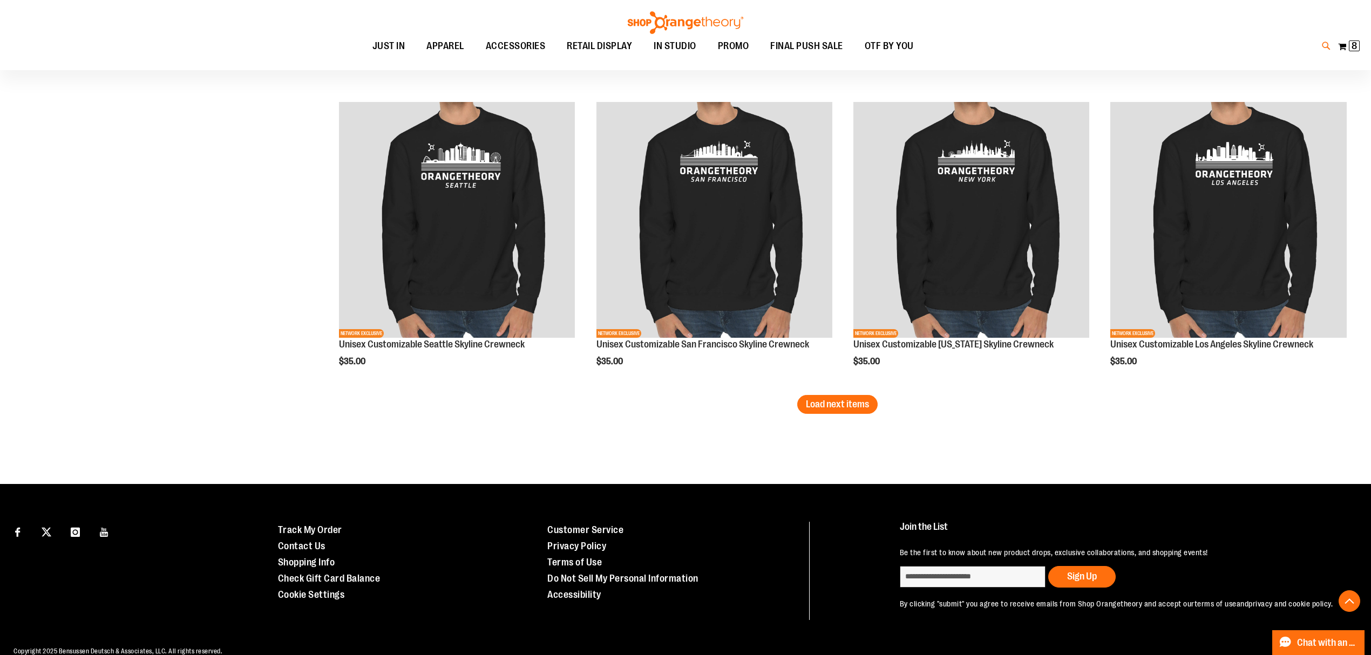  What do you see at coordinates (599, 46) in the screenshot?
I see `span: RETAIL DISPLAY` at bounding box center [599, 46].